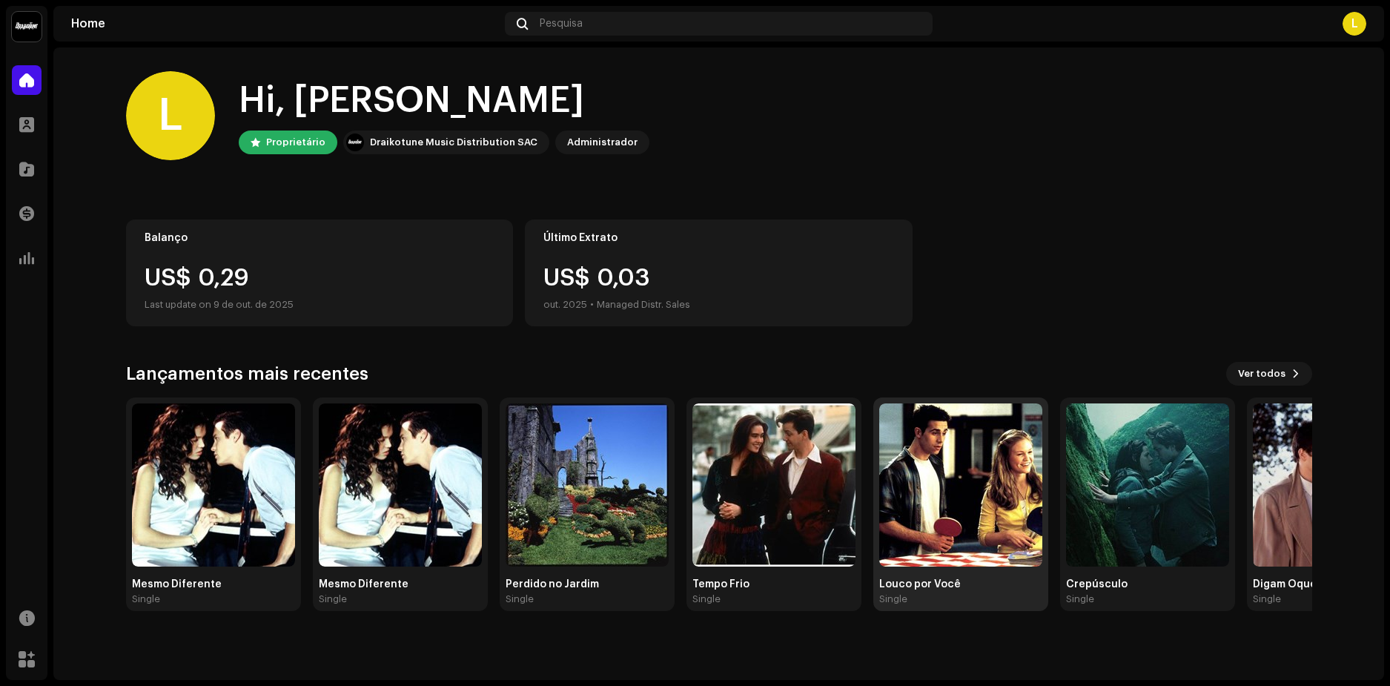  Describe the element at coordinates (1147, 584) in the screenshot. I see `div: Crepúsculo` at that location.